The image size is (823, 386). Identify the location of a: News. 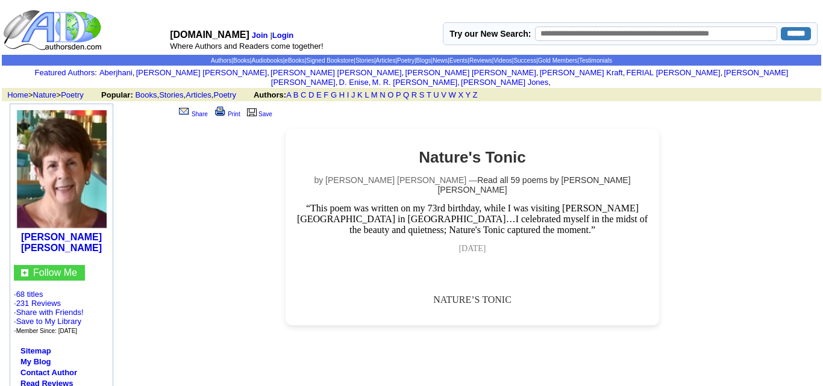
(440, 60).